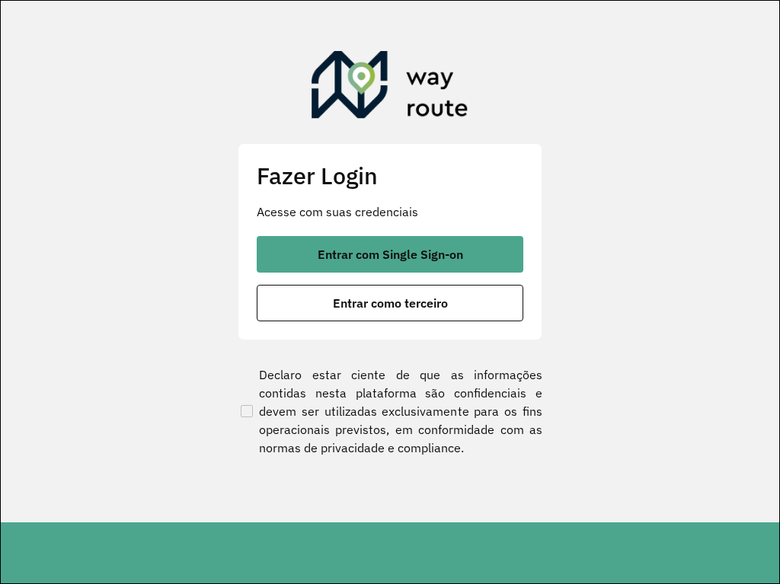 Image resolution: width=780 pixels, height=584 pixels. Describe the element at coordinates (390, 411) in the screenshot. I see `label: Declaro estar ciente de que as informações contidas nesta plataforma são confidenciais e devem se...` at that location.